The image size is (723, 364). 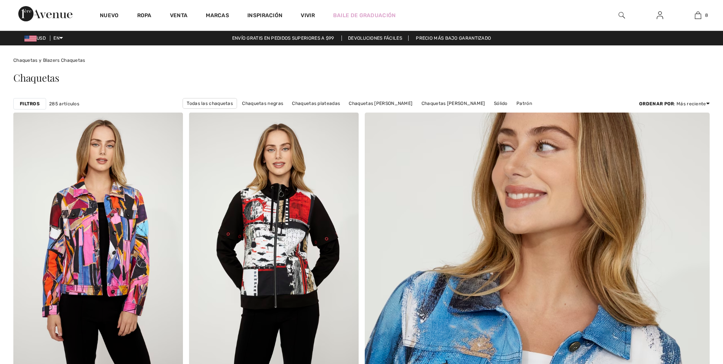 What do you see at coordinates (622, 15) in the screenshot?
I see `img: Buscar en el sitio web` at bounding box center [622, 15].